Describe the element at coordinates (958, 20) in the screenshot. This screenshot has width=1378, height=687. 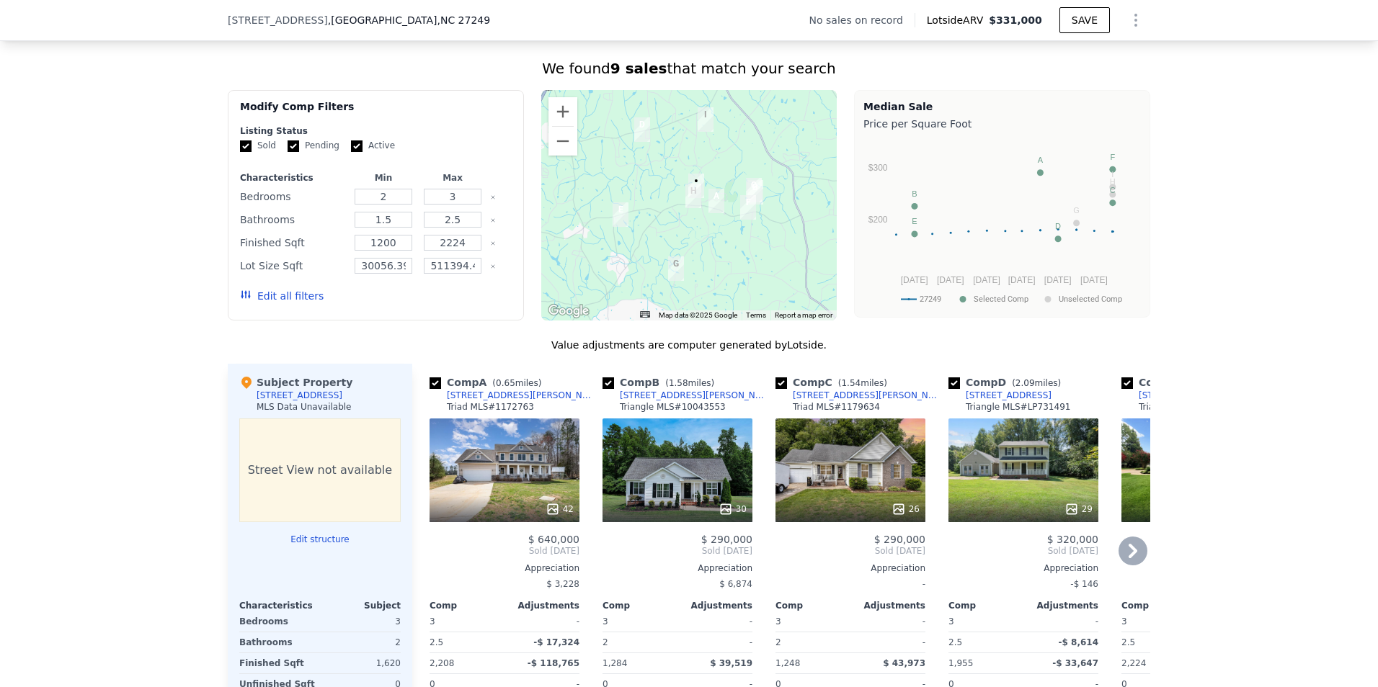
I see `span: Lotside ARV` at that location.